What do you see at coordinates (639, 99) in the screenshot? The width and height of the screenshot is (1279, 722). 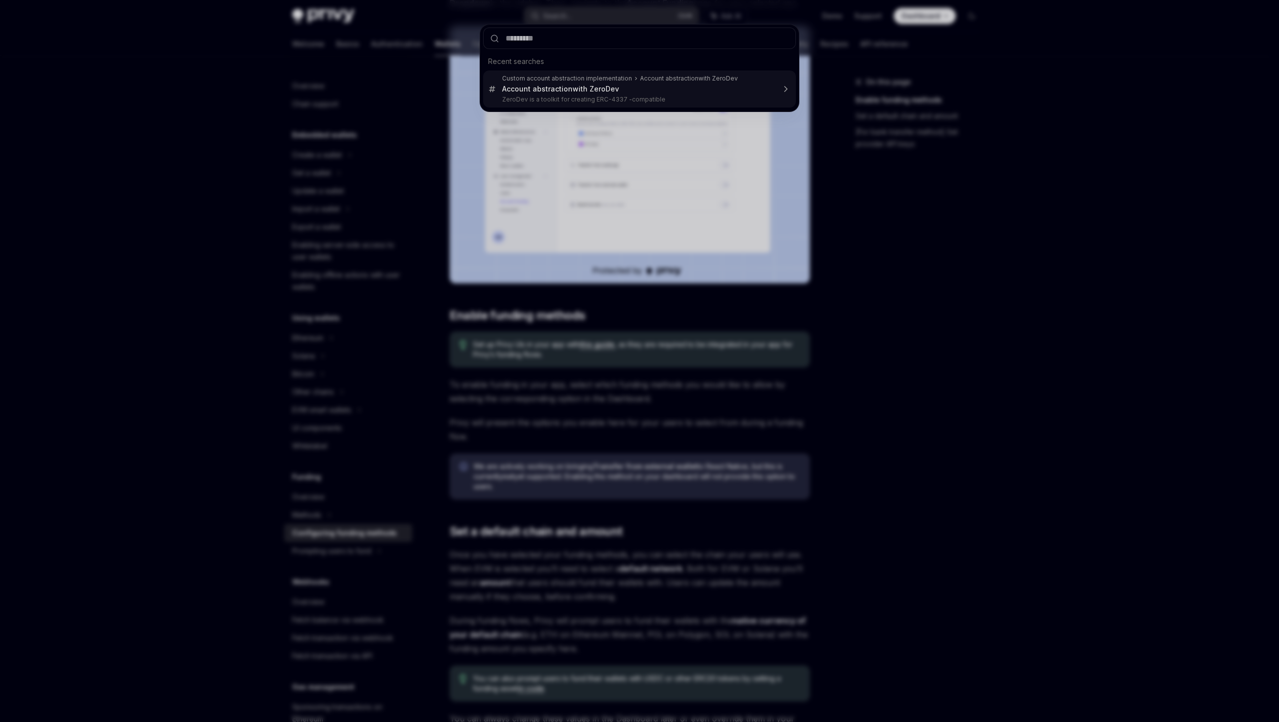 I see `p: ZeroDev is a toolkit for creating ERC-4337 -compatible` at bounding box center [639, 99].